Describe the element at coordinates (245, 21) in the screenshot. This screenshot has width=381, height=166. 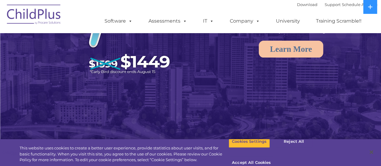
I see `a: Company` at that location.